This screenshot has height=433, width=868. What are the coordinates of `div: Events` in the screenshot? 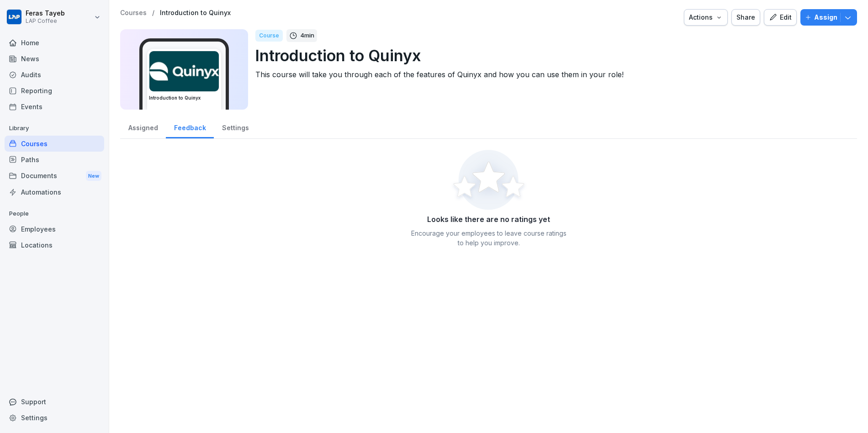 It's located at (54, 106).